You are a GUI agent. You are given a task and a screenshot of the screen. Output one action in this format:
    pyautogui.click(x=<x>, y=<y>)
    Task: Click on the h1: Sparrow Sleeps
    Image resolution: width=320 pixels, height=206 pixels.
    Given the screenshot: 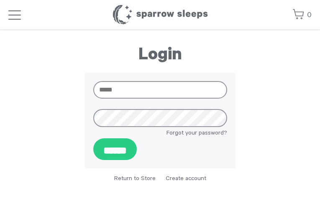 What is the action you would take?
    pyautogui.click(x=160, y=15)
    